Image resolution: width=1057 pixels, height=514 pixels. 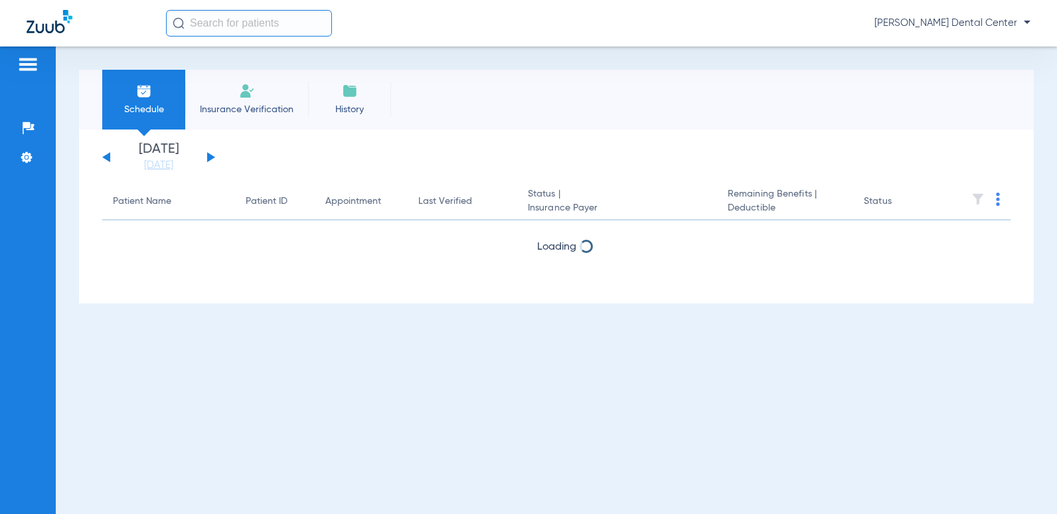 I want to click on span: History, so click(x=349, y=110).